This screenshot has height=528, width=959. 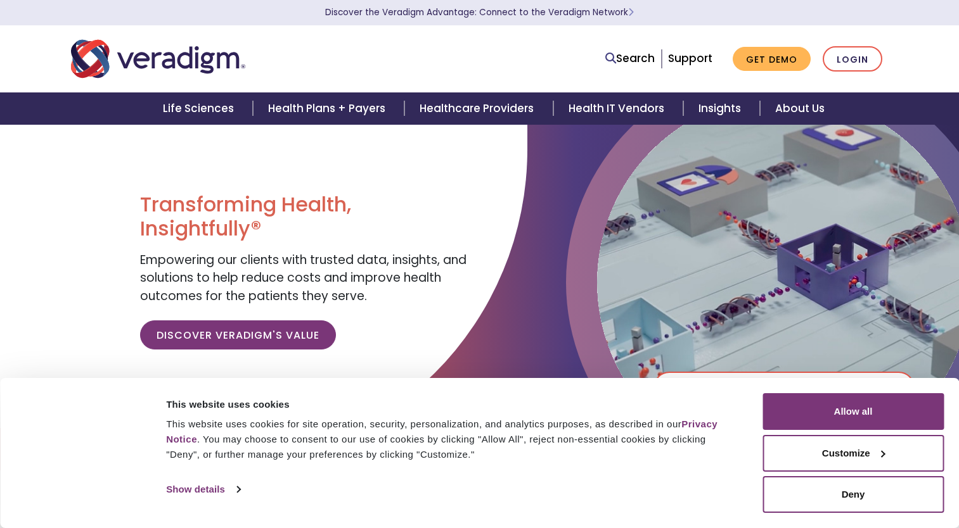 What do you see at coordinates (721, 108) in the screenshot?
I see `a: Insights` at bounding box center [721, 108].